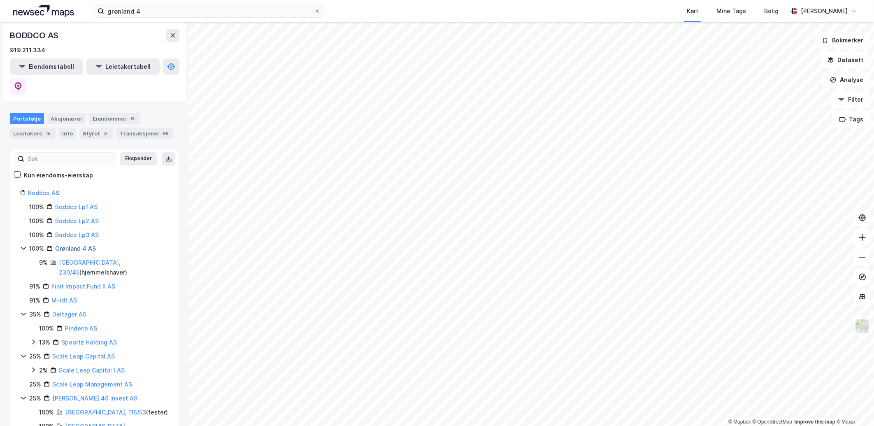 The width and height of the screenshot is (874, 426). Describe the element at coordinates (166, 133) in the screenshot. I see `div: 88` at that location.